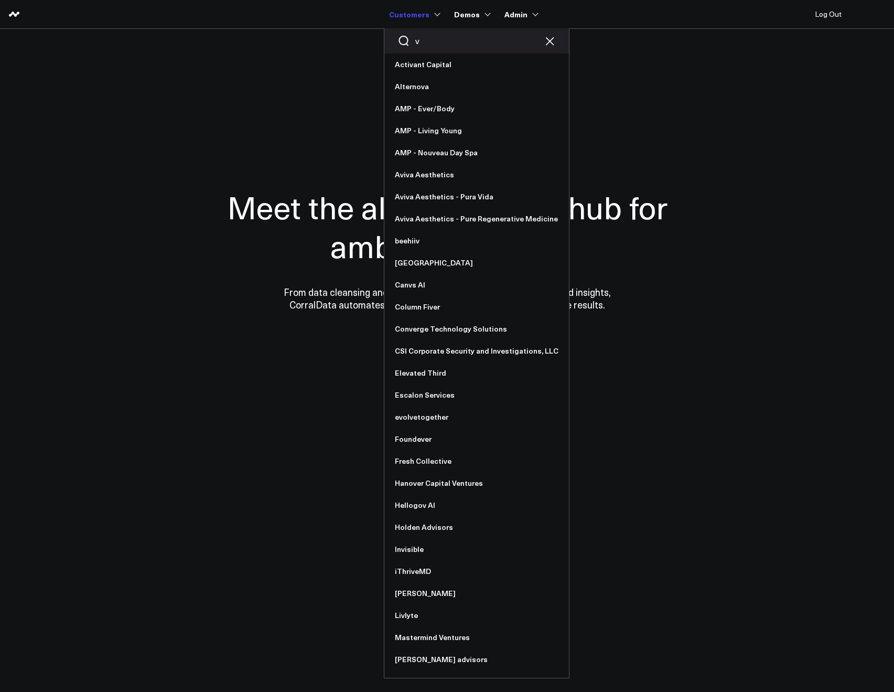 The width and height of the screenshot is (894, 692). I want to click on a: Livlyte, so click(477, 615).